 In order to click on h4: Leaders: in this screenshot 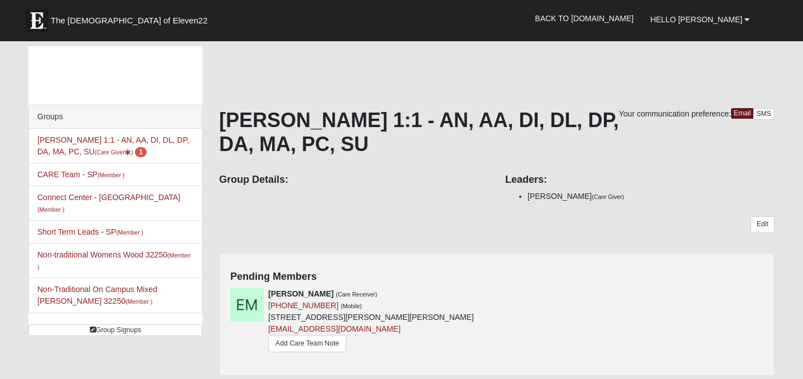, I will do `click(640, 180)`.